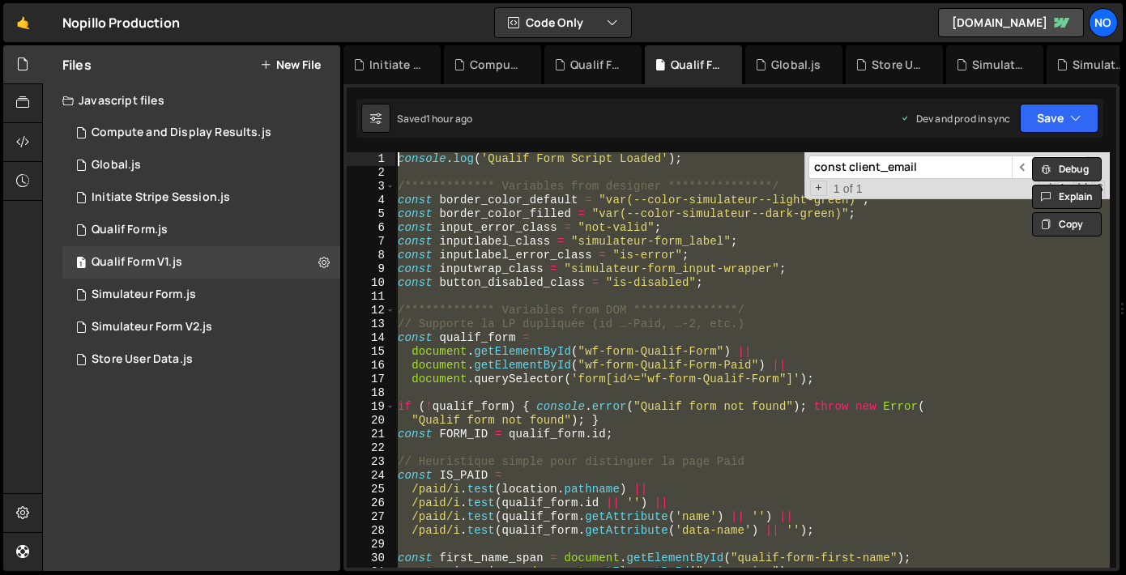  What do you see at coordinates (371, 255) in the screenshot?
I see `div: 8` at bounding box center [371, 255].